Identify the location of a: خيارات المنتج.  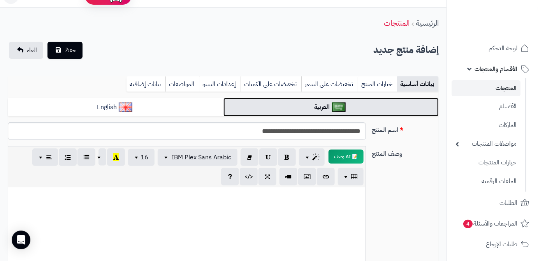
(377, 84).